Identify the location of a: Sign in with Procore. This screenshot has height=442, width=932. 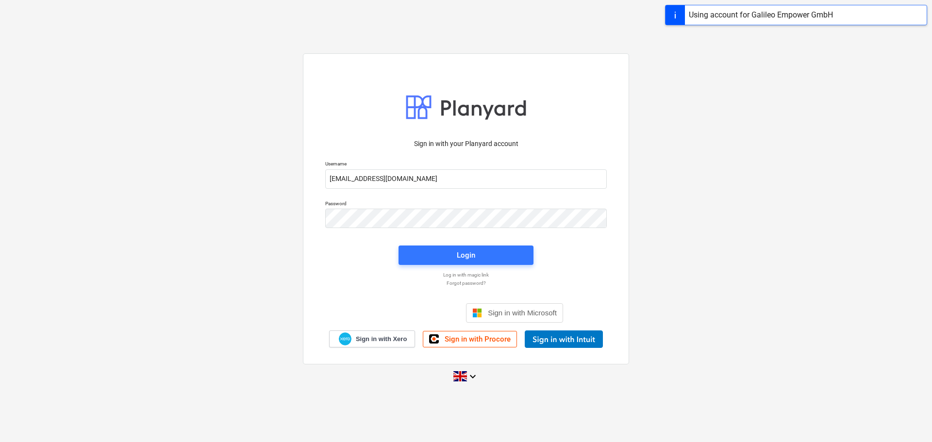
(470, 339).